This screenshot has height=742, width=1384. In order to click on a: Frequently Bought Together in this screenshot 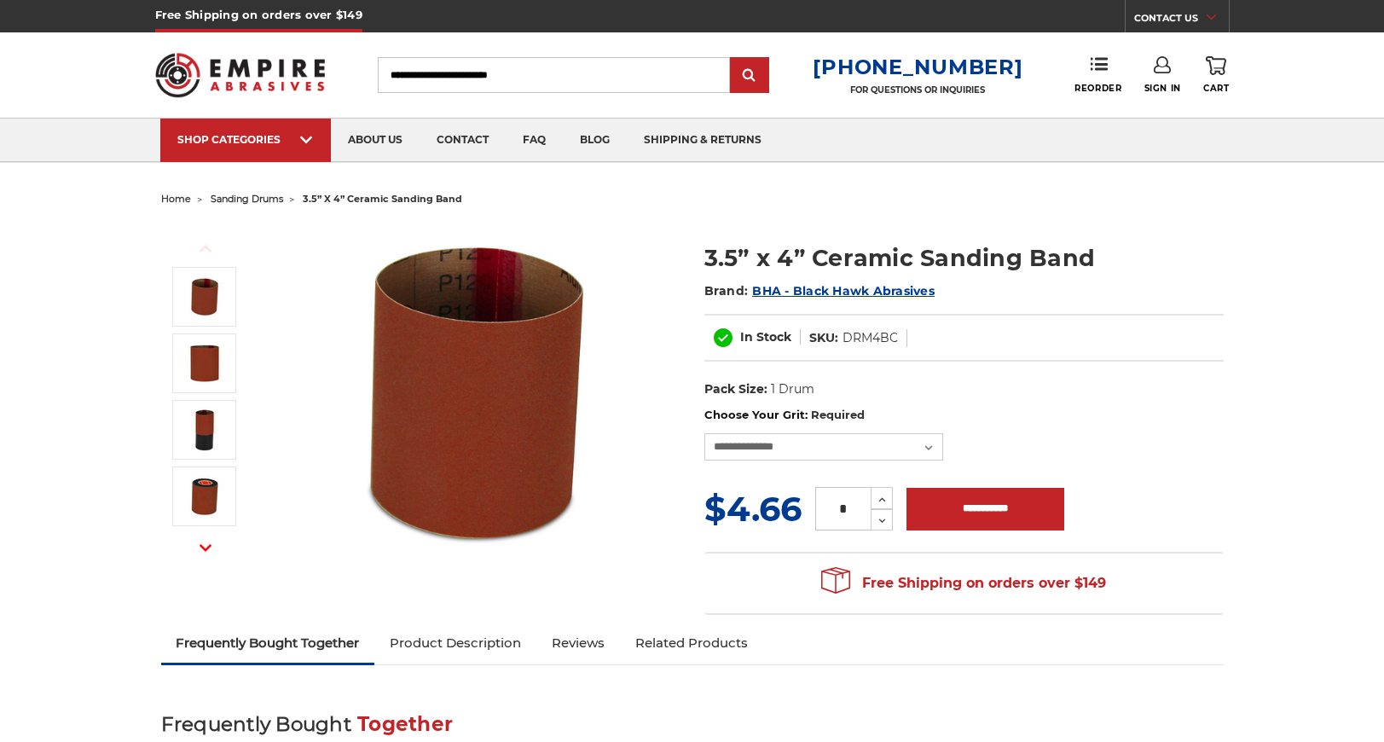, I will do `click(268, 643)`.